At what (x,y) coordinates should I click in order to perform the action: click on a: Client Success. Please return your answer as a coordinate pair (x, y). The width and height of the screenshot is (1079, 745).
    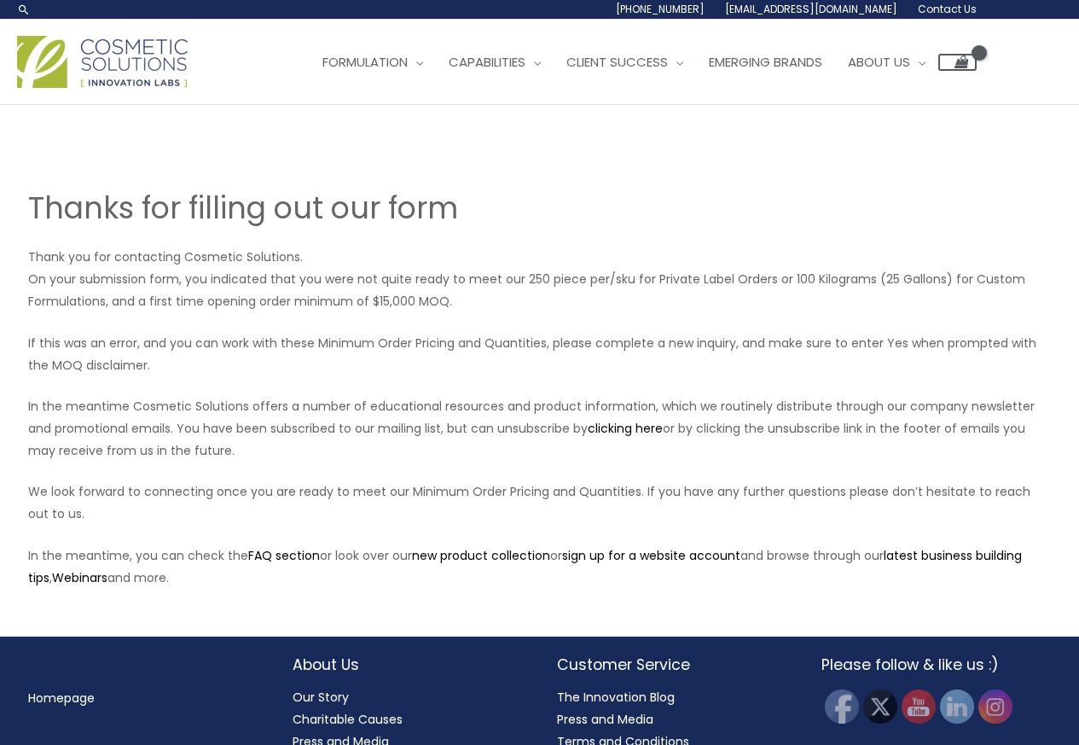
    Looking at the image, I should click on (625, 62).